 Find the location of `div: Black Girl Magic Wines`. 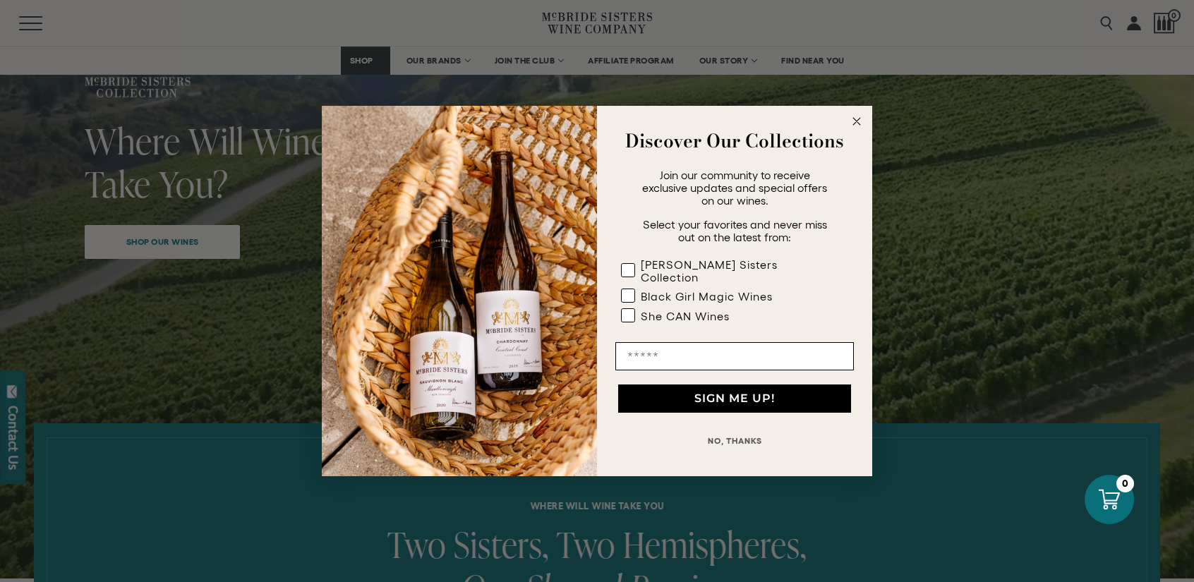

div: Black Girl Magic Wines is located at coordinates (707, 296).